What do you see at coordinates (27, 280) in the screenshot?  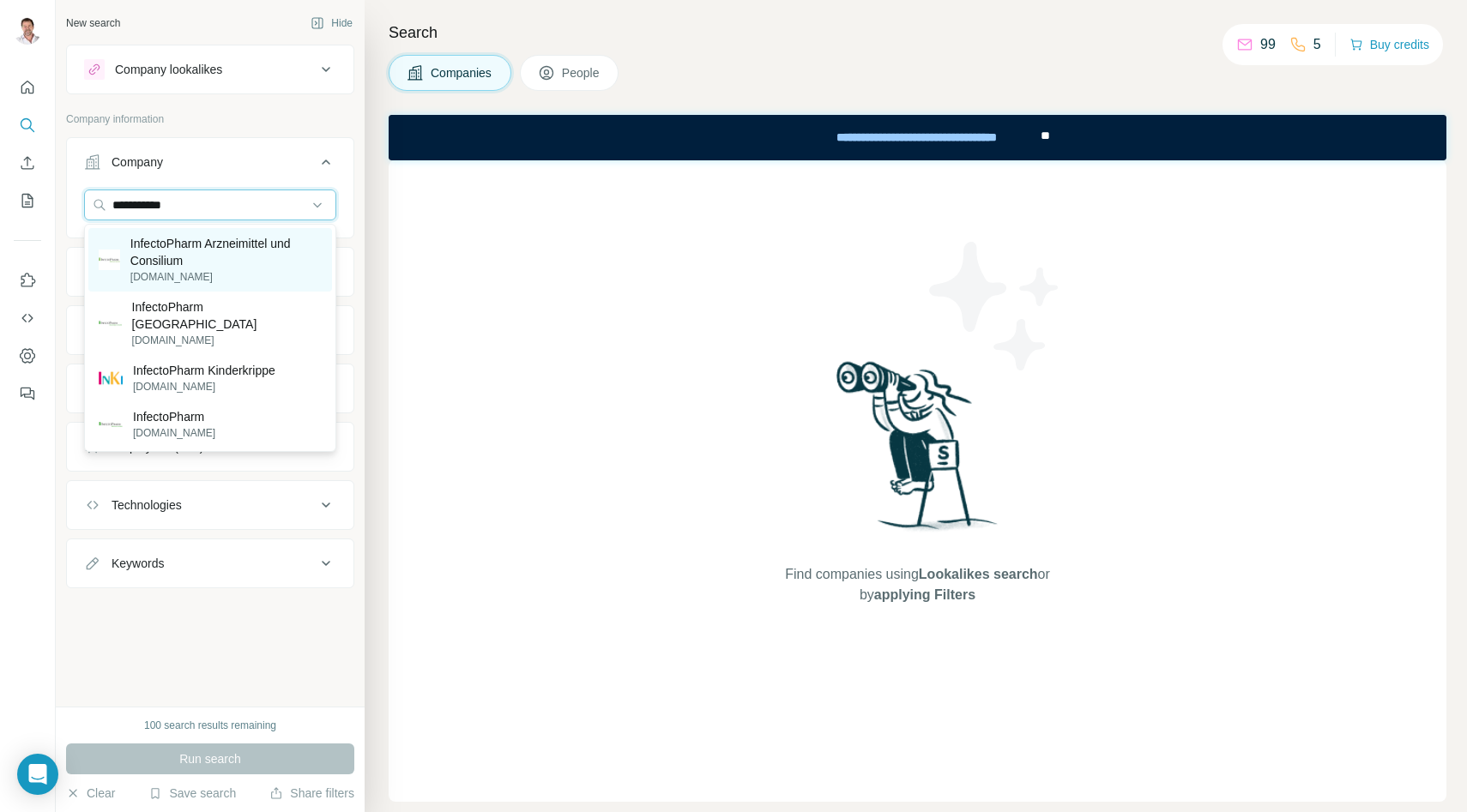 I see `button: Use Surfe on LinkedIn` at bounding box center [27, 280].